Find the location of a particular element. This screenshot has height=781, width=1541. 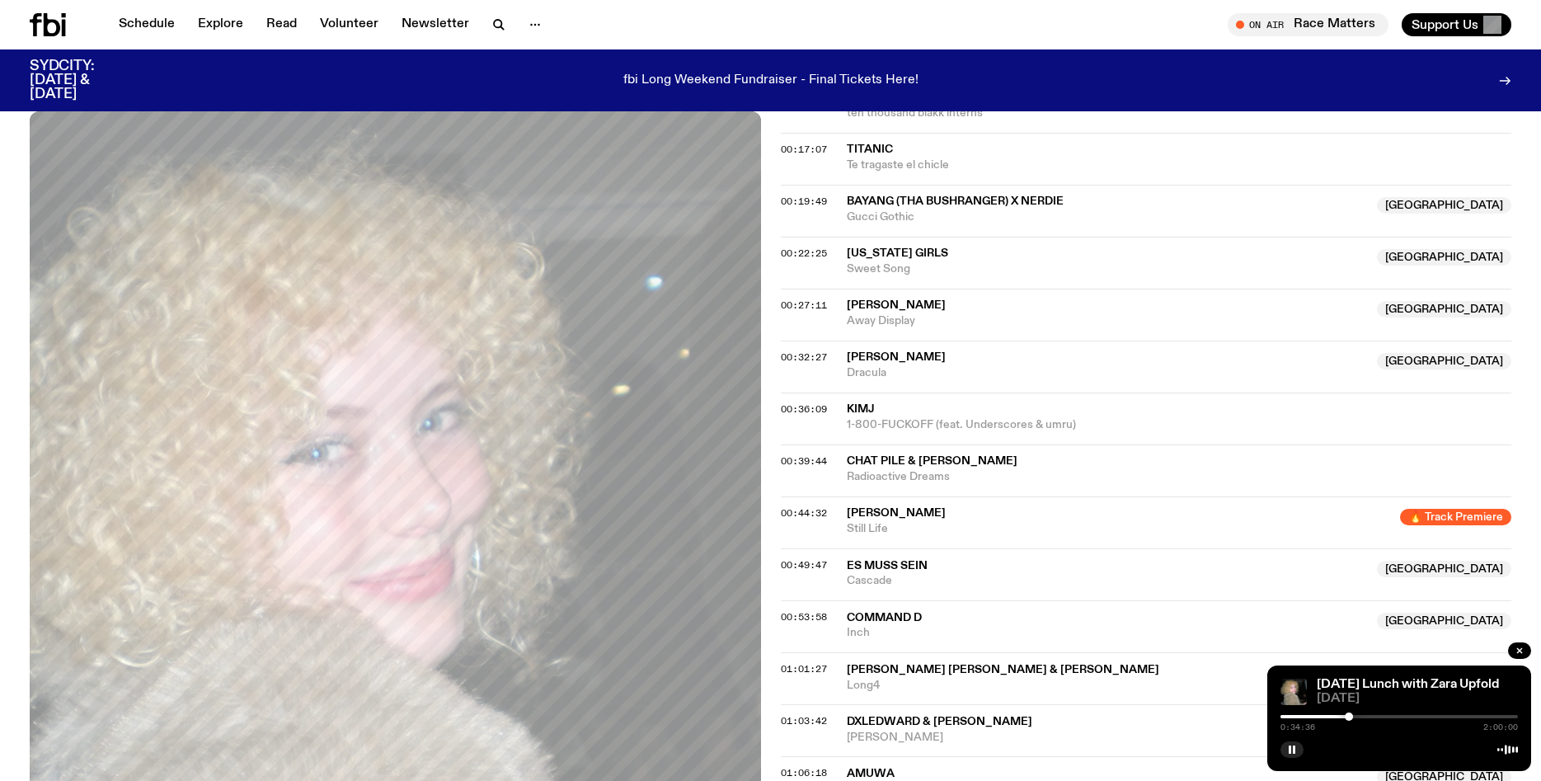

button: 01:01:27 is located at coordinates (804, 669).